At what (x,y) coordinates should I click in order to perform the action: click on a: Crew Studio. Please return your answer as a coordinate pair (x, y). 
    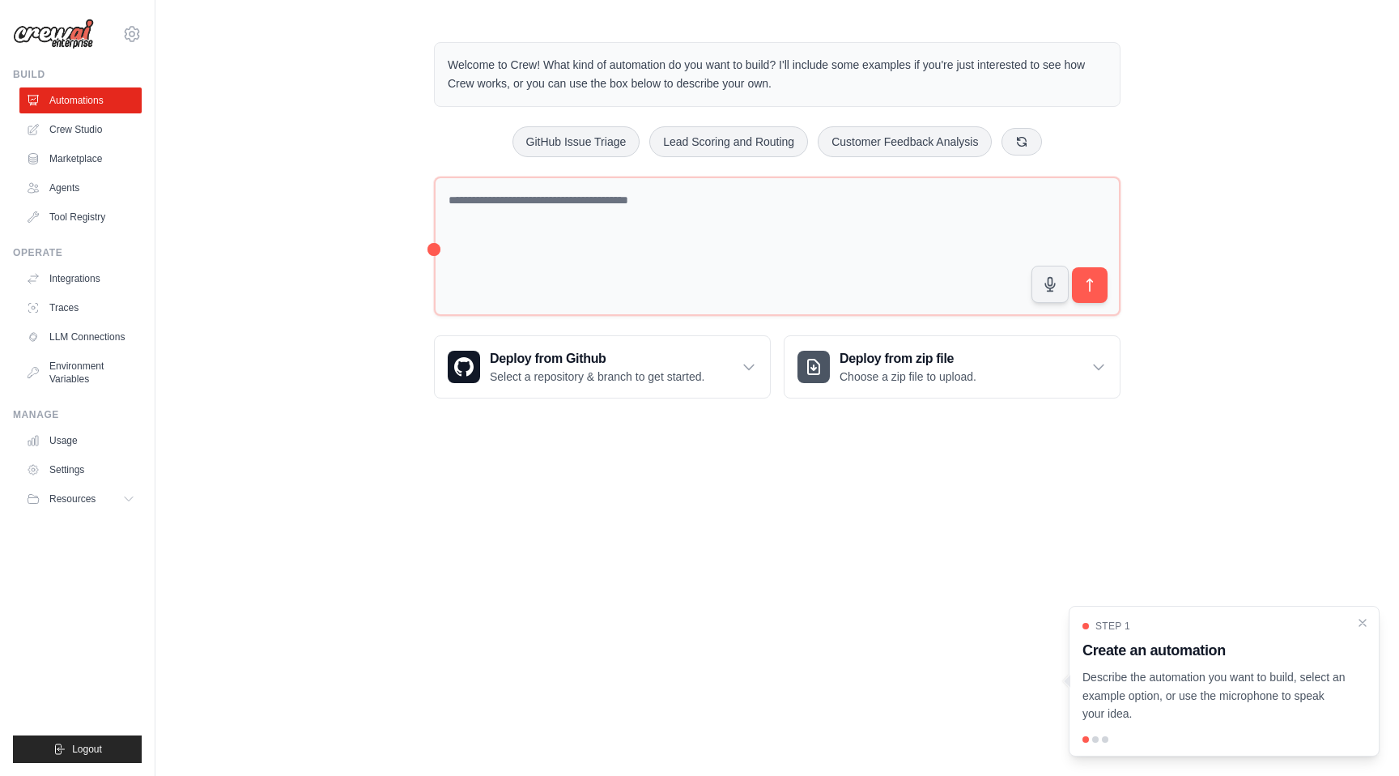
    Looking at the image, I should click on (80, 130).